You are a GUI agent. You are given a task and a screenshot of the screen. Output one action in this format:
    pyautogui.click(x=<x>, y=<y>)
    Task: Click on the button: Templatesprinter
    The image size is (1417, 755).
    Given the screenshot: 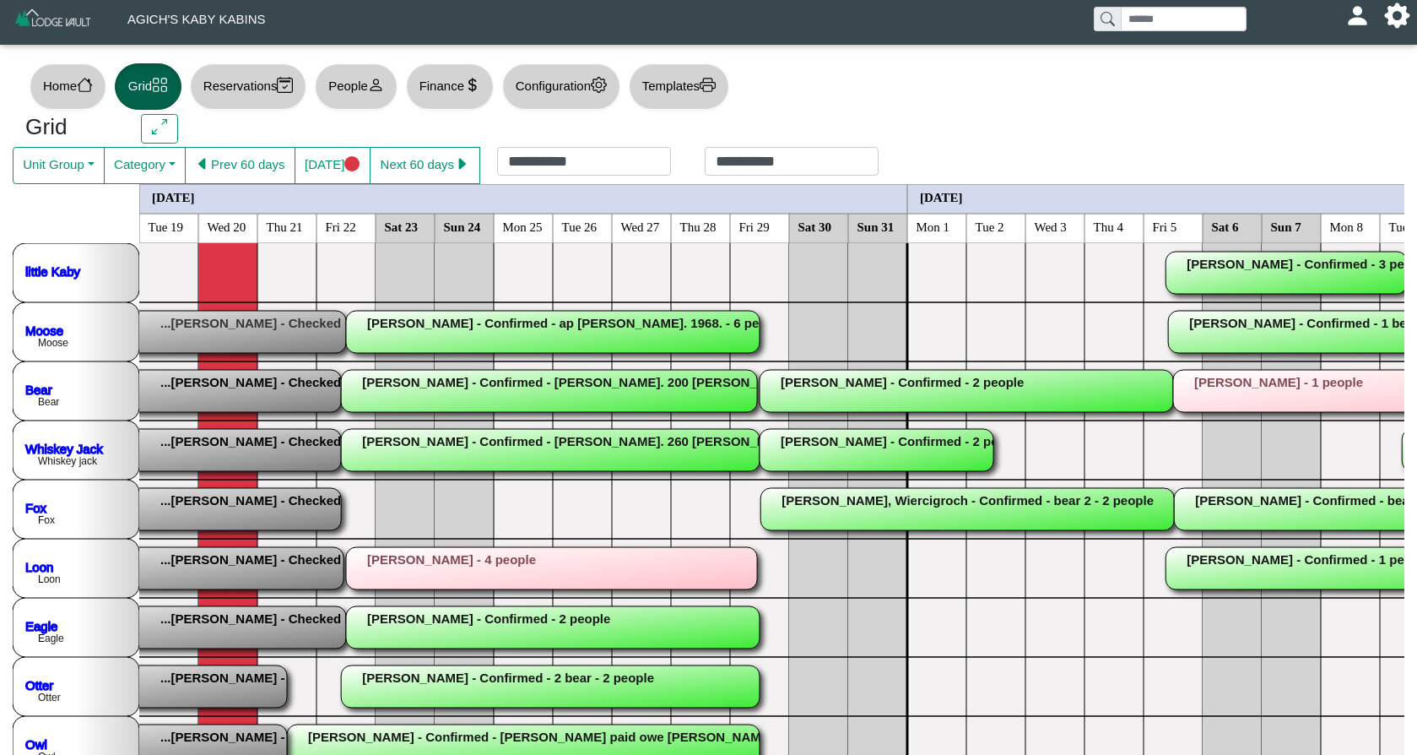 What is the action you would take?
    pyautogui.click(x=679, y=86)
    